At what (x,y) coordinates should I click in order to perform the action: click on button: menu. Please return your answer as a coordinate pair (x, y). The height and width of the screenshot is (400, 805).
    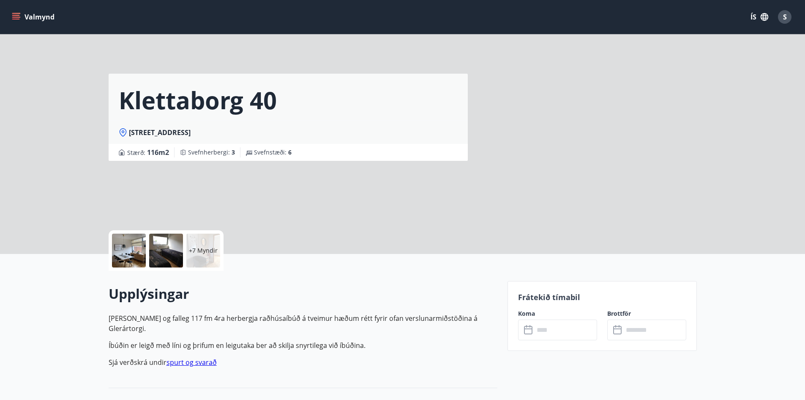
    Looking at the image, I should click on (34, 17).